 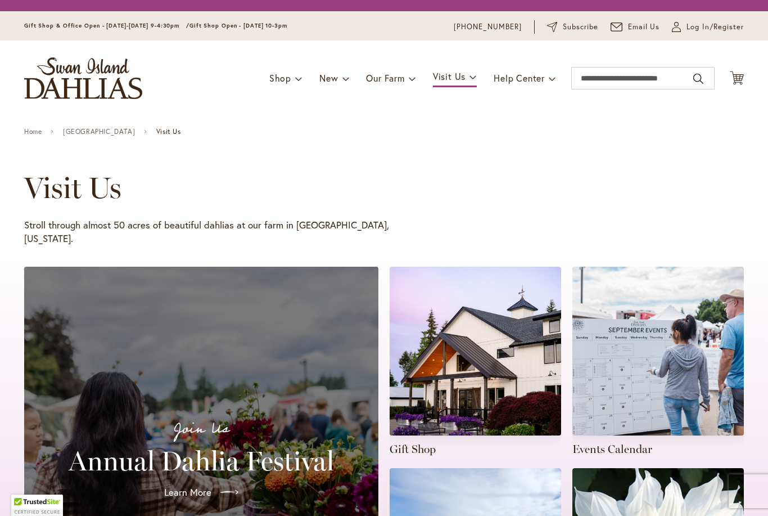 I want to click on a: store logo, so click(x=83, y=78).